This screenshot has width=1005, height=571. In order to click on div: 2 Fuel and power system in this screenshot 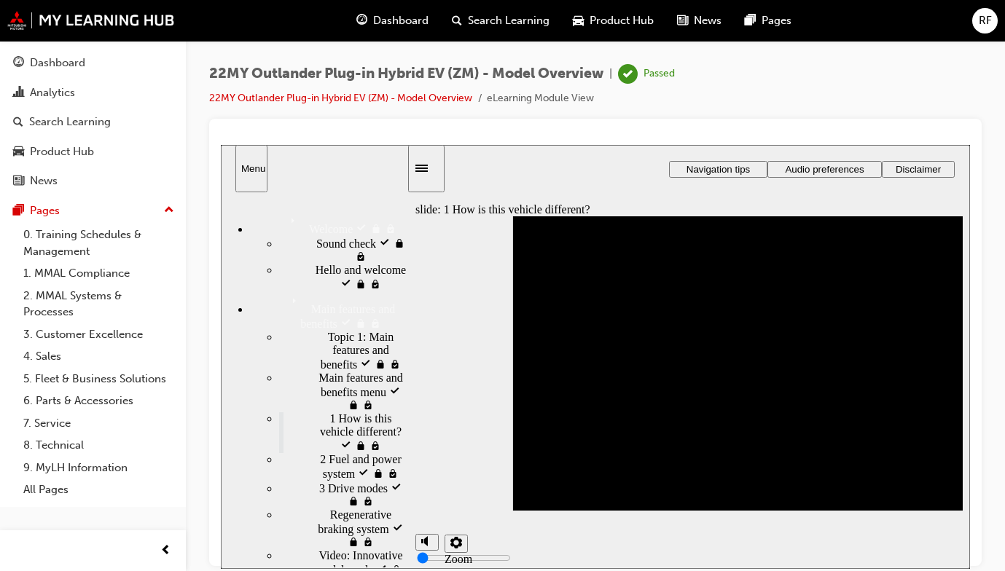, I will do `click(122, 322)`.